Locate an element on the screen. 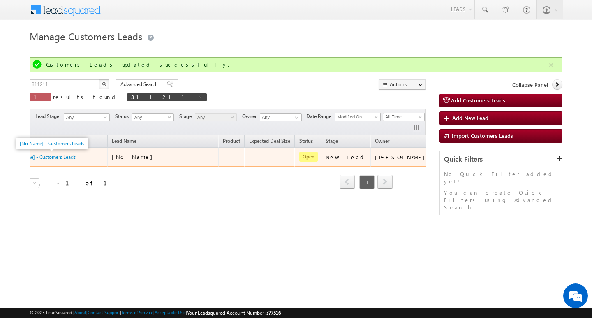 This screenshot has width=592, height=318. a: Expected Deal Size is located at coordinates (270, 142).